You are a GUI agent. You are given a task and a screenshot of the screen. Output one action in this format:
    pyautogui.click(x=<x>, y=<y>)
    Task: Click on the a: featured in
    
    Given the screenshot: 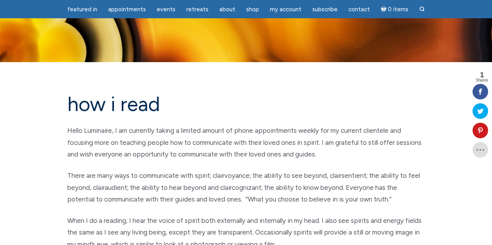 What is the action you would take?
    pyautogui.click(x=82, y=9)
    